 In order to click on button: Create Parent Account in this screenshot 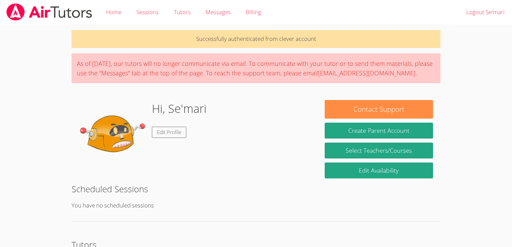, I will do `click(379, 130)`.